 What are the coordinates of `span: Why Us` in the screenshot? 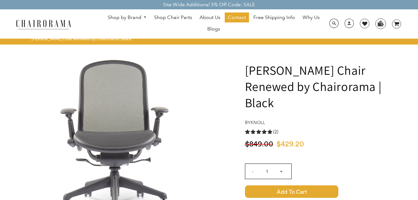 It's located at (311, 17).